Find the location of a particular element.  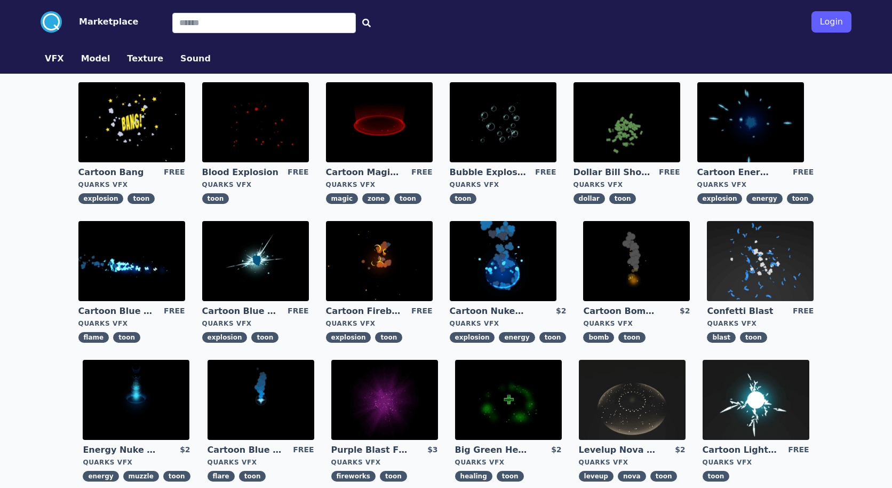

a: Cartoon Blue Gas Explosion is located at coordinates (241, 311).